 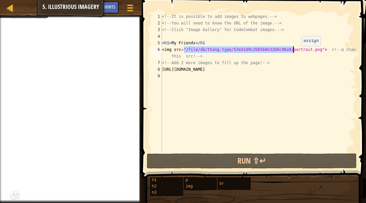 What do you see at coordinates (189, 187) in the screenshot?
I see `span: img` at bounding box center [189, 187].